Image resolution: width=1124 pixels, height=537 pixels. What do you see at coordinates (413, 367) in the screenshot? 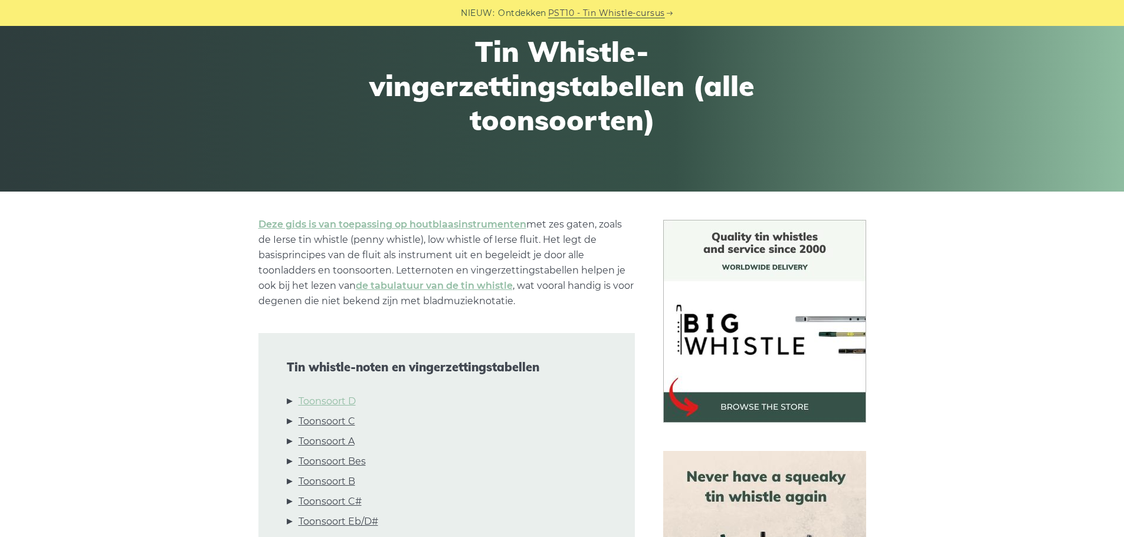
I see `font: Tin whistle-noten en vingerzettingstabellen` at bounding box center [413, 367].